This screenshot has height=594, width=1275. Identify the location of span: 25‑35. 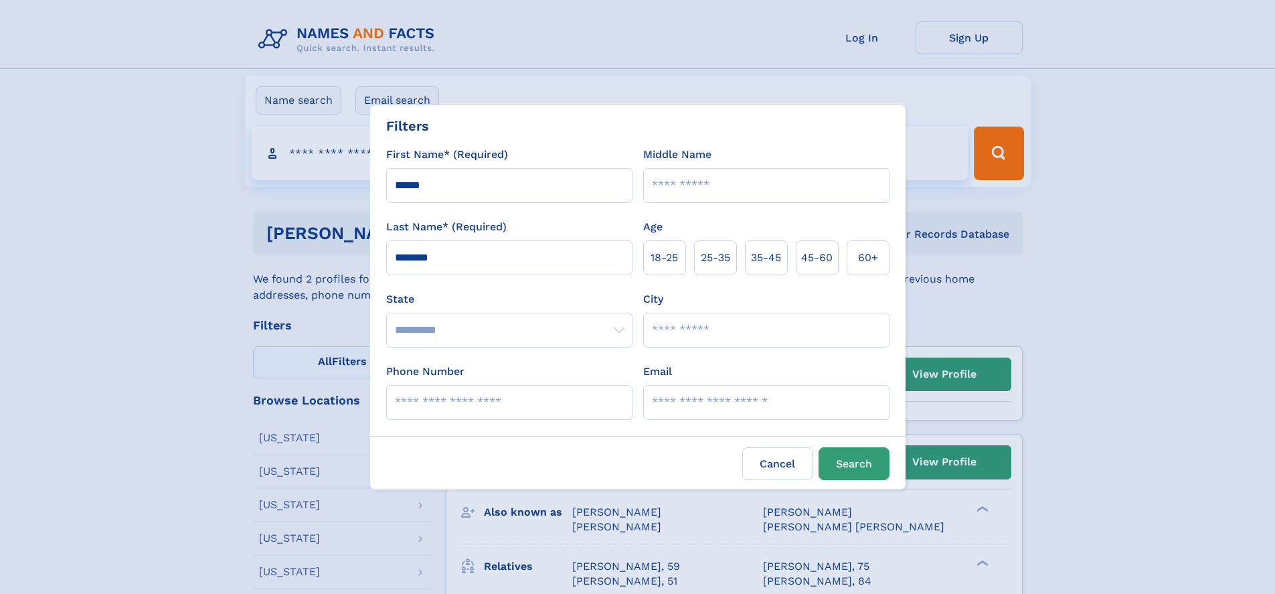
(716, 258).